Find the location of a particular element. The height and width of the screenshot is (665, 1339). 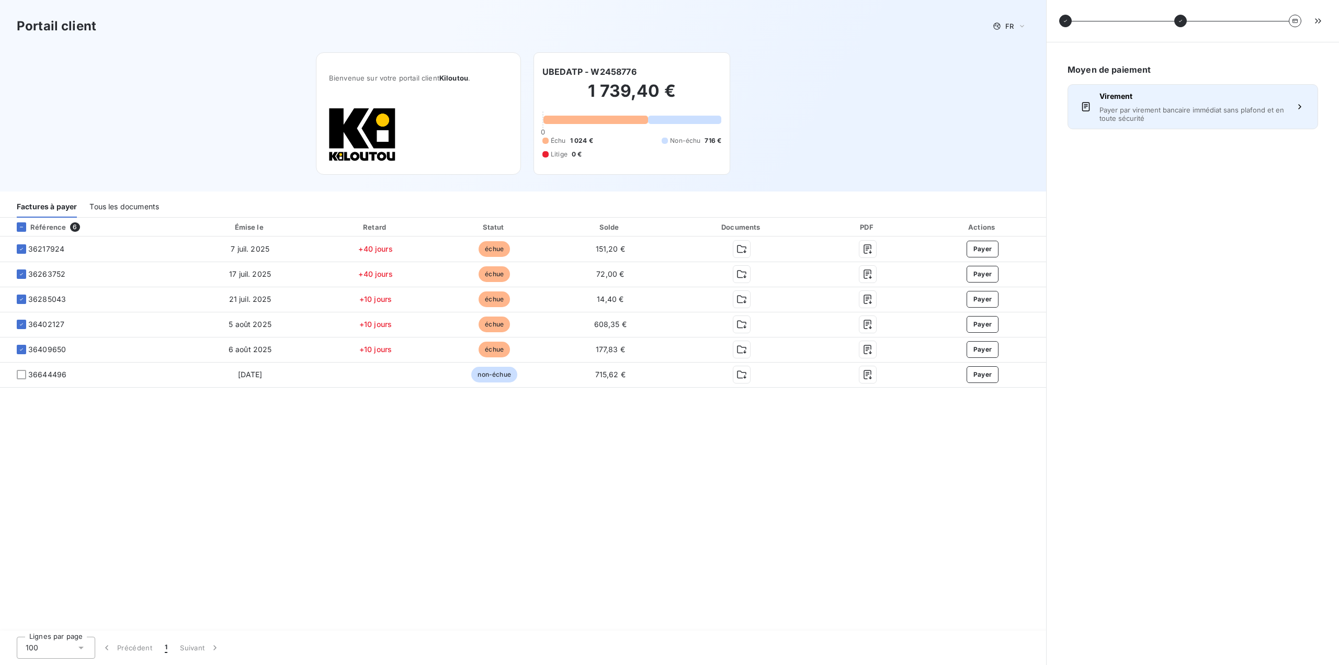

span: 0 € is located at coordinates (577, 154).